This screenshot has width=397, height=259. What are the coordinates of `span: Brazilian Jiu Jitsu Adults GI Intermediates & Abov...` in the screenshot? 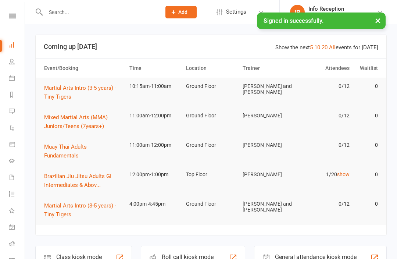 It's located at (78, 181).